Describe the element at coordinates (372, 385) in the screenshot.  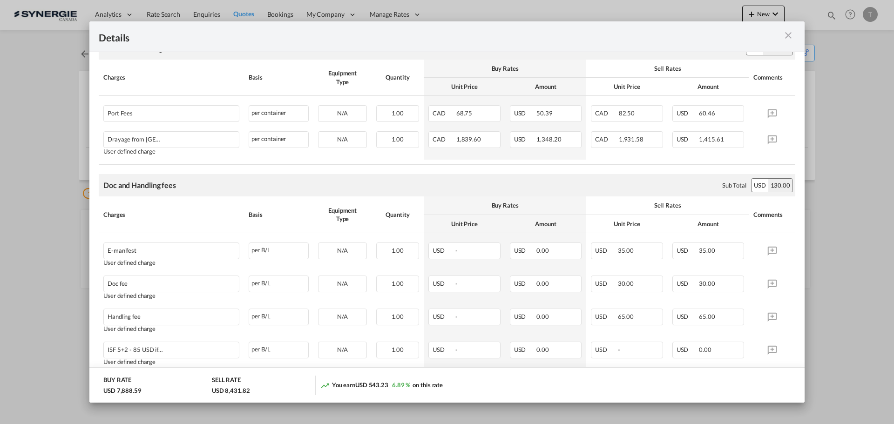
I see `span: USD 543.23` at that location.